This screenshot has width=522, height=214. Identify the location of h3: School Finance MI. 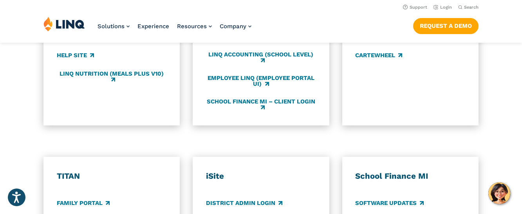
(410, 176).